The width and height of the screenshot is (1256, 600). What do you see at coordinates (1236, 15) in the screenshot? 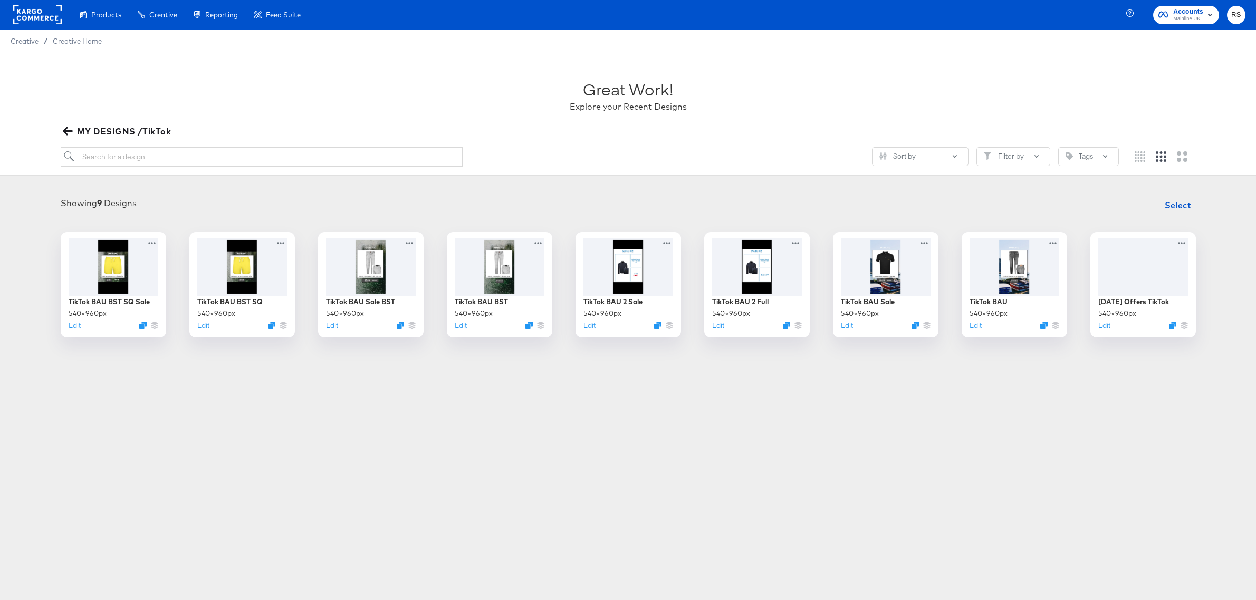
I see `button: RS` at bounding box center [1236, 15].